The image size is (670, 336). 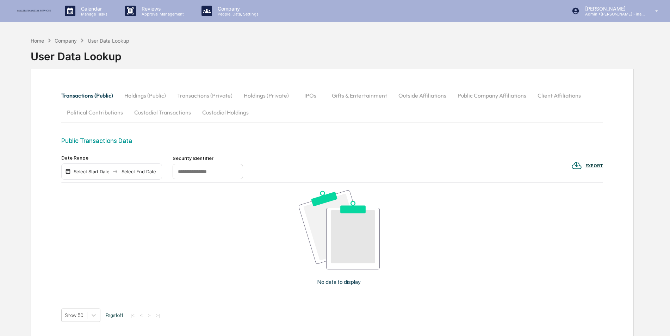 What do you see at coordinates (115, 315) in the screenshot?
I see `span: Page 1 of 1` at bounding box center [115, 315].